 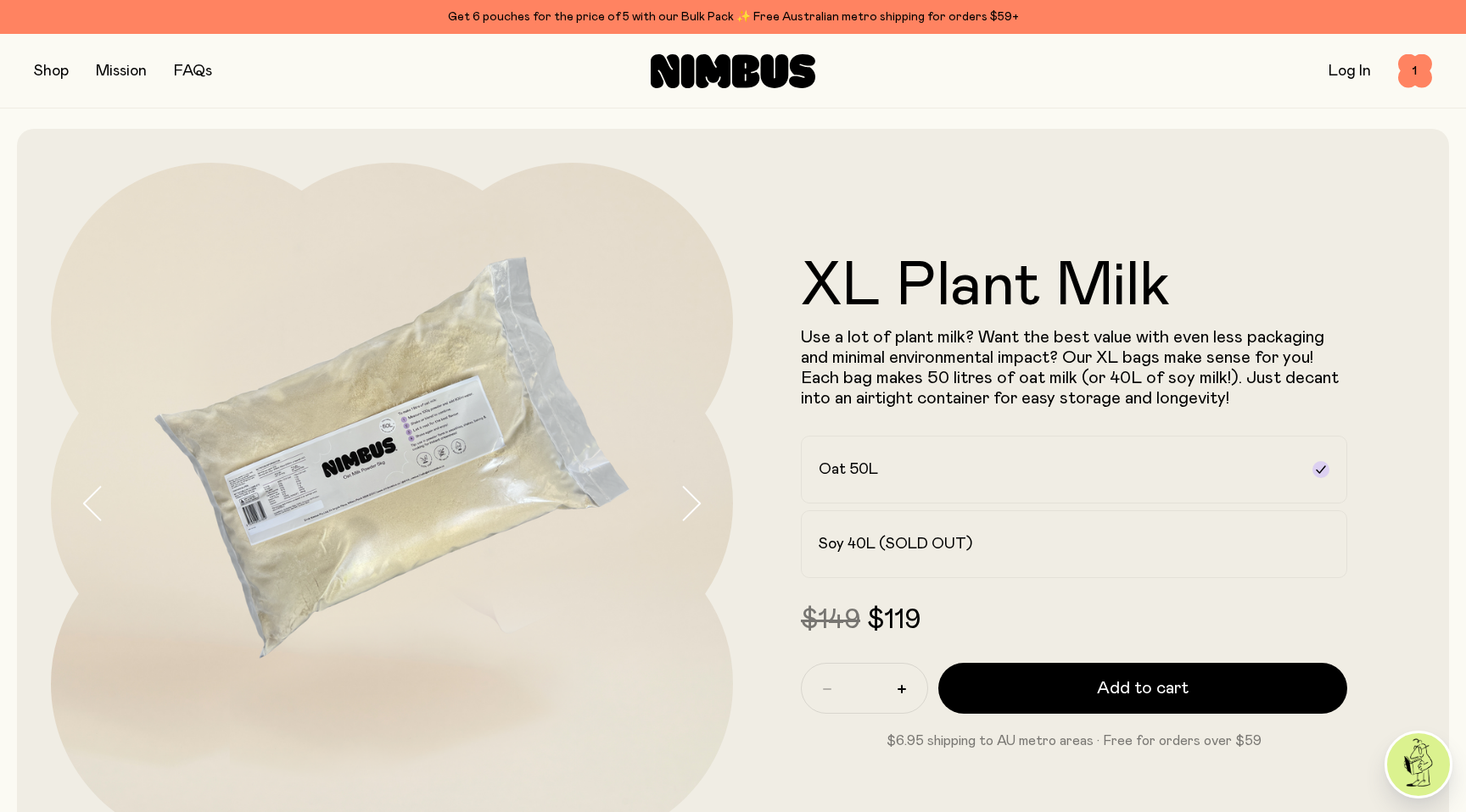 I want to click on p: $6.95 shipping to AU metro areas · Free for orders over $59, so click(x=1074, y=741).